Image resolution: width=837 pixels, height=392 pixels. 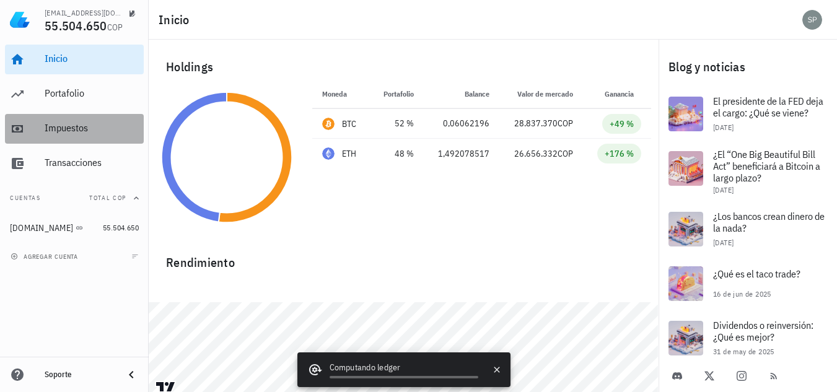 What do you see at coordinates (461, 123) in the screenshot?
I see `div: 0,06062196` at bounding box center [461, 123].